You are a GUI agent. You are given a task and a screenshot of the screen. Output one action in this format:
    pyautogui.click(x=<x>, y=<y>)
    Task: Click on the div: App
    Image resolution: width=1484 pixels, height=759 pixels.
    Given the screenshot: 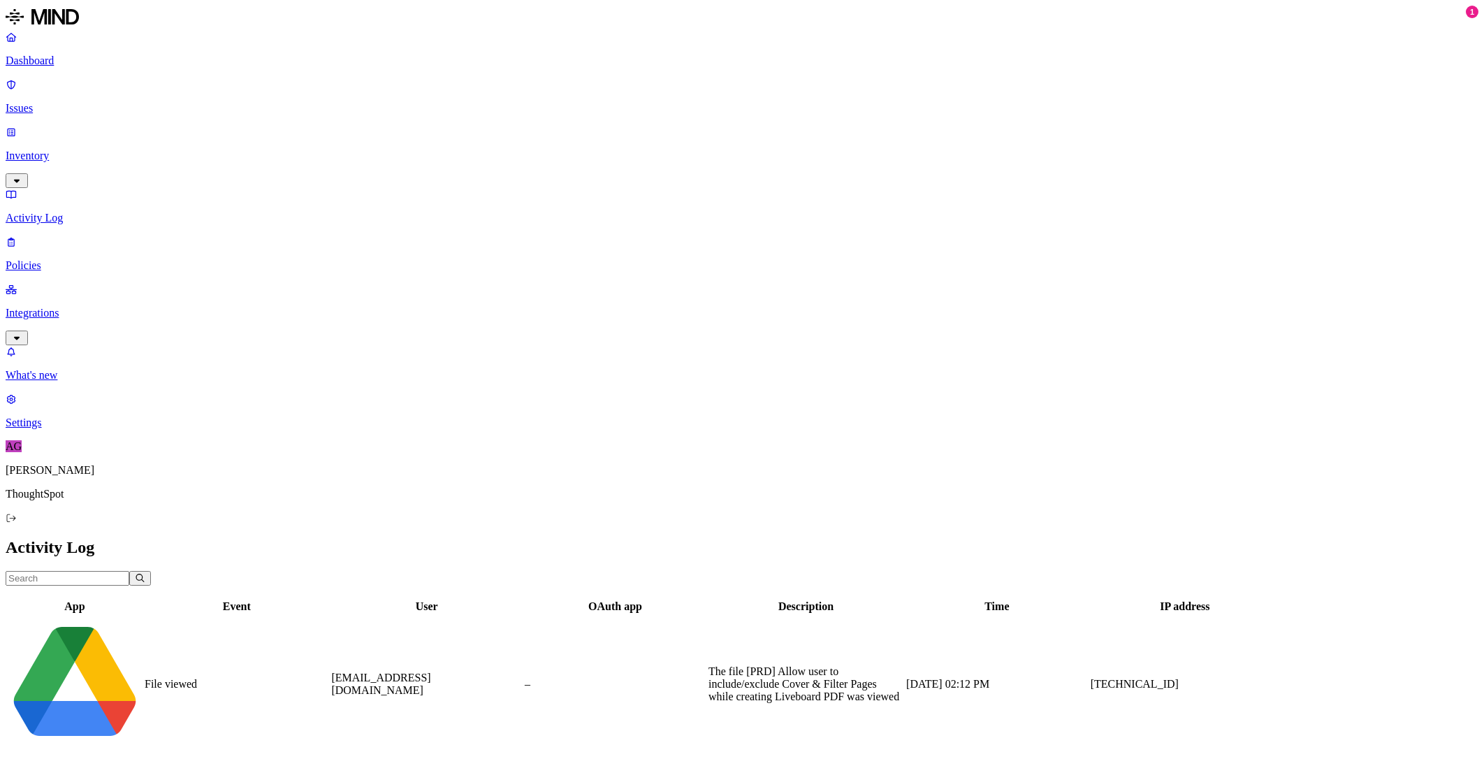 What is the action you would take?
    pyautogui.click(x=75, y=607)
    